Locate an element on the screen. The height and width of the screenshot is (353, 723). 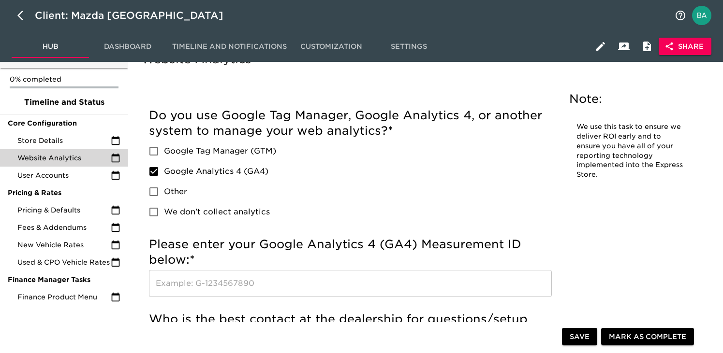
span: Google Analytics 4 (GA4) is located at coordinates (216, 172).